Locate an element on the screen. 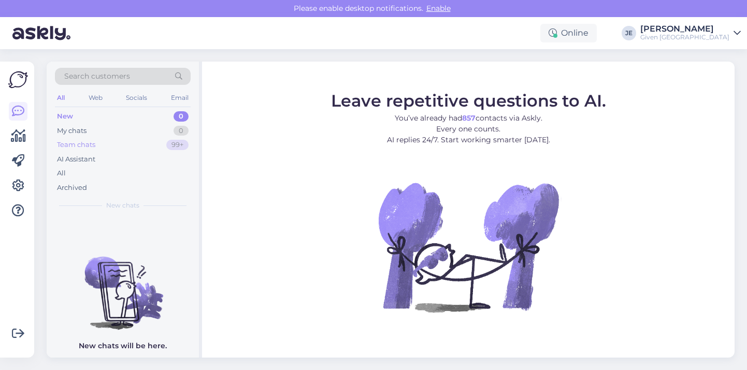  span: Leave repetitive questions to AI. is located at coordinates (468, 101).